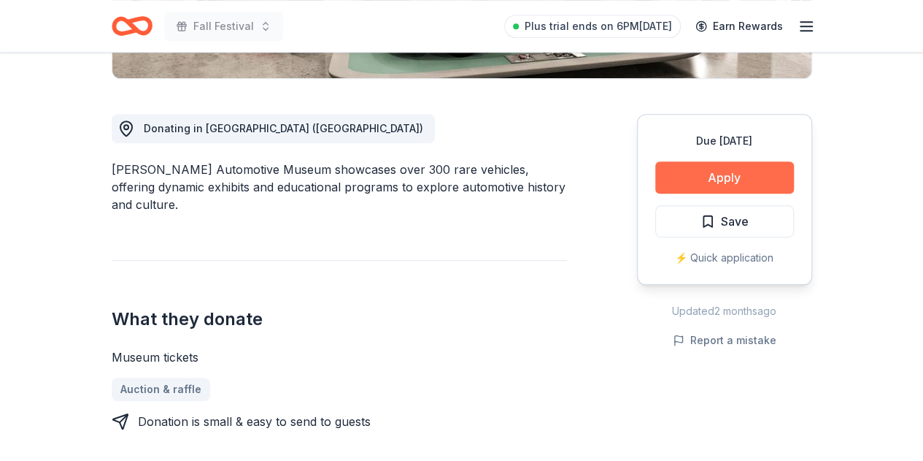 This screenshot has height=461, width=923. Describe the element at coordinates (725, 311) in the screenshot. I see `div: Updated 2 months ago` at that location.